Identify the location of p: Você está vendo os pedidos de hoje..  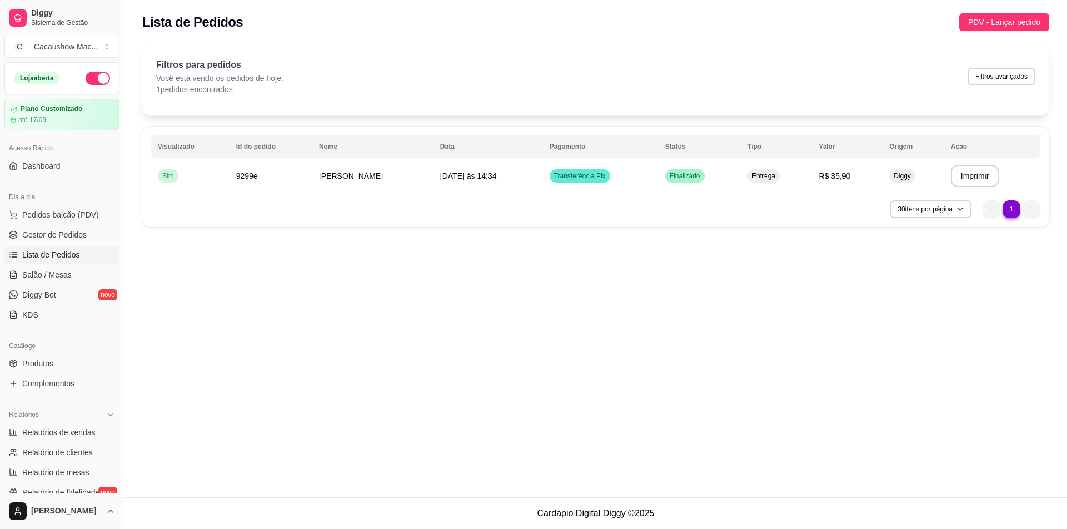
(219, 78).